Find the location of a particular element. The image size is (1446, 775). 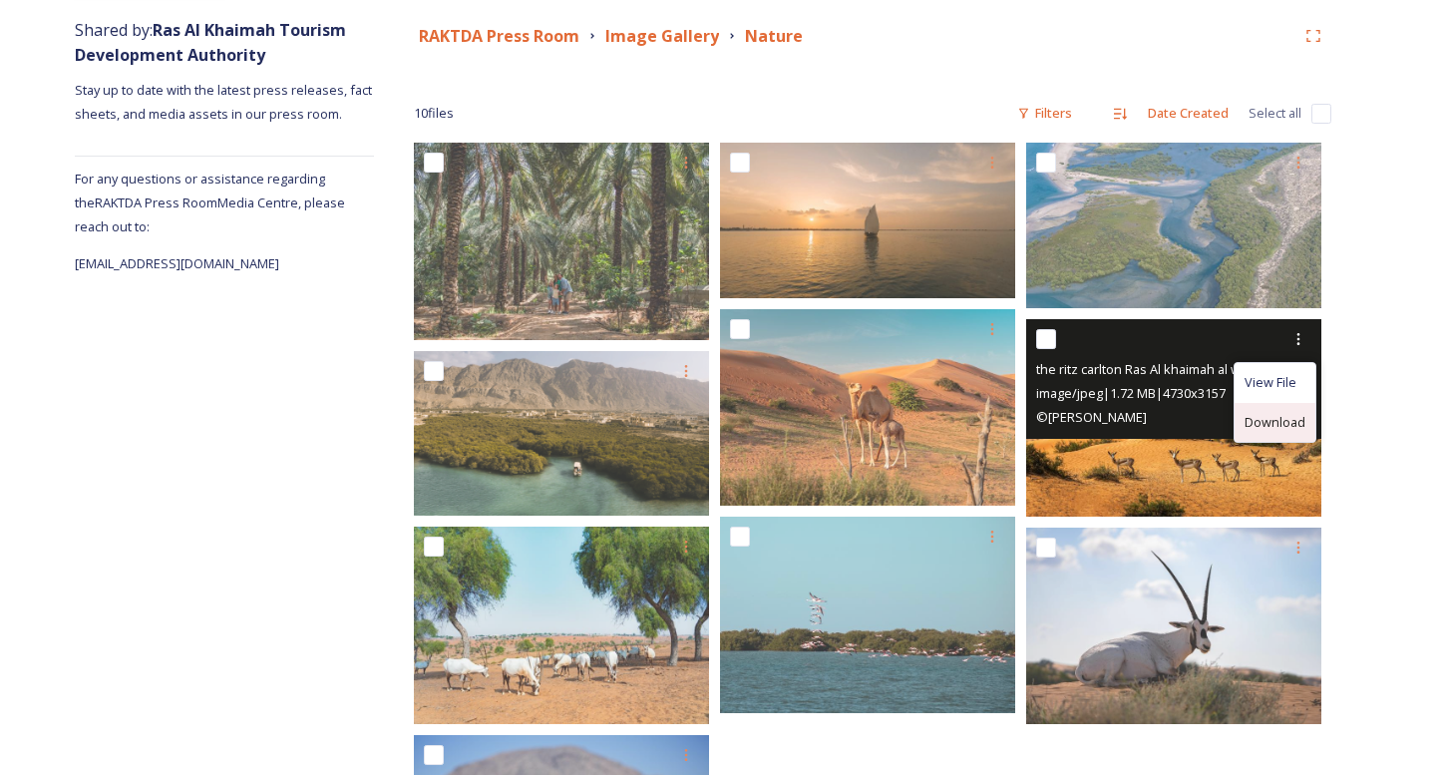

span: Stay up to date with the latest press releases, fact sheets, and media assets in our press room. is located at coordinates (224, 102).